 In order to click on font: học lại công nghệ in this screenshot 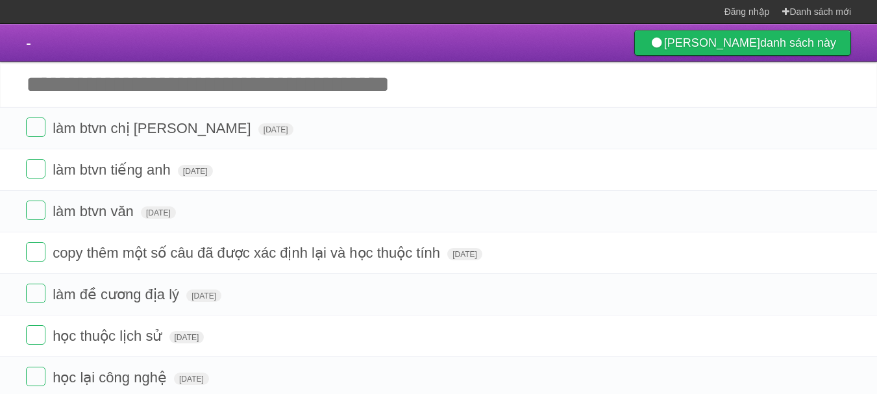, I will do `click(110, 377)`.